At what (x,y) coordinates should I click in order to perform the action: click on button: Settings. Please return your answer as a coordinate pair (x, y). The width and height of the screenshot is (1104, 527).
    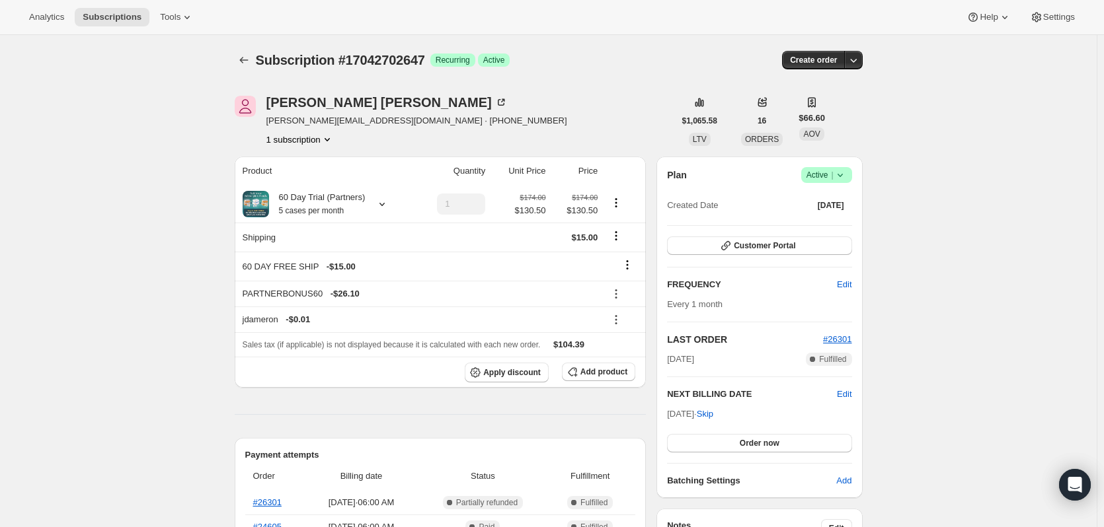
    Looking at the image, I should click on (1052, 17).